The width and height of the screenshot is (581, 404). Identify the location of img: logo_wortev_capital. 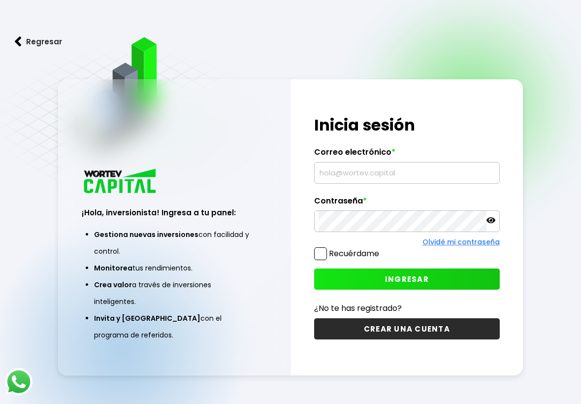
(121, 182).